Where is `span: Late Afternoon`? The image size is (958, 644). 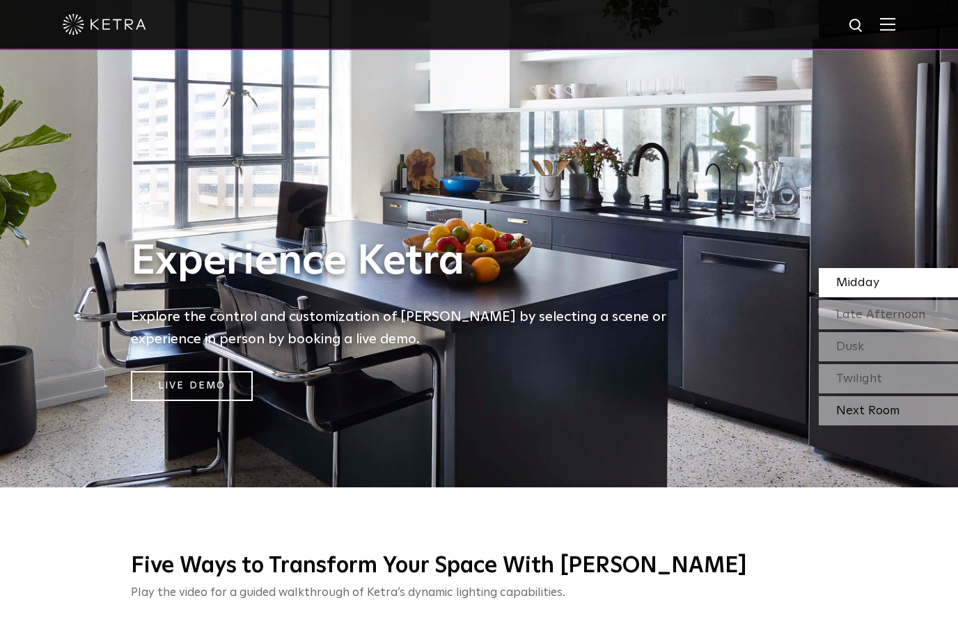 span: Late Afternoon is located at coordinates (880, 315).